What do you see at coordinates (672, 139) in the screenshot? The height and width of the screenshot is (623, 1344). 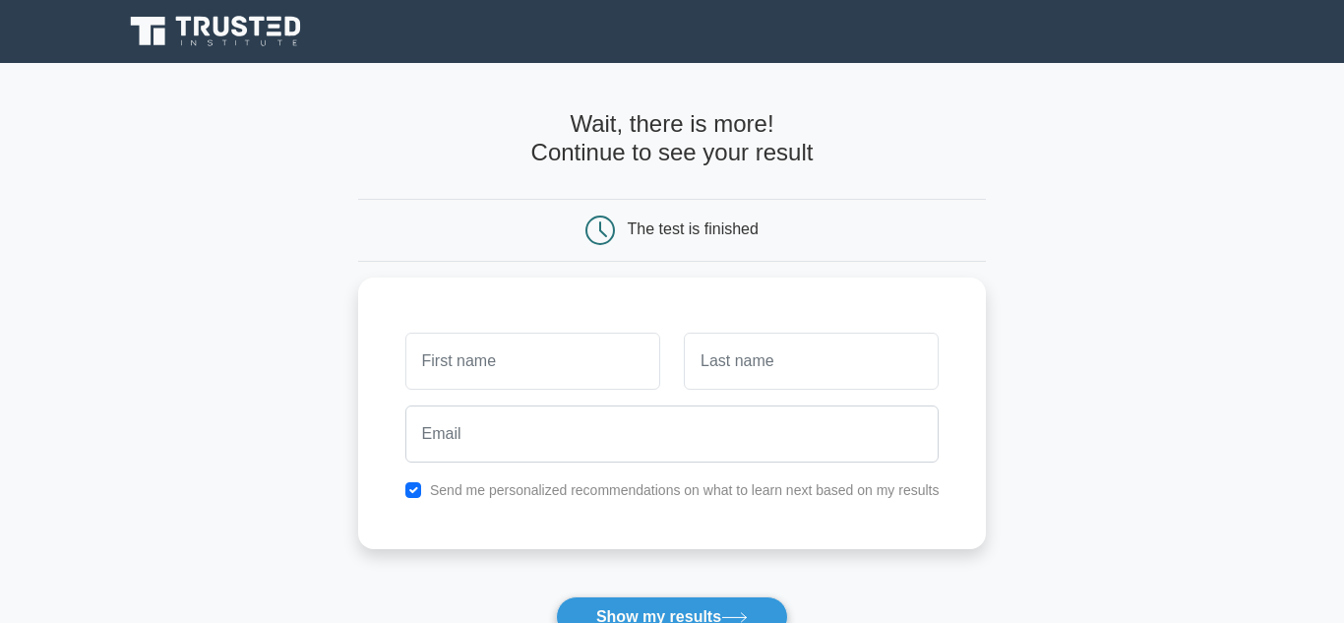 I see `h4: Wait, there is more! Continue to see your result` at bounding box center [672, 139].